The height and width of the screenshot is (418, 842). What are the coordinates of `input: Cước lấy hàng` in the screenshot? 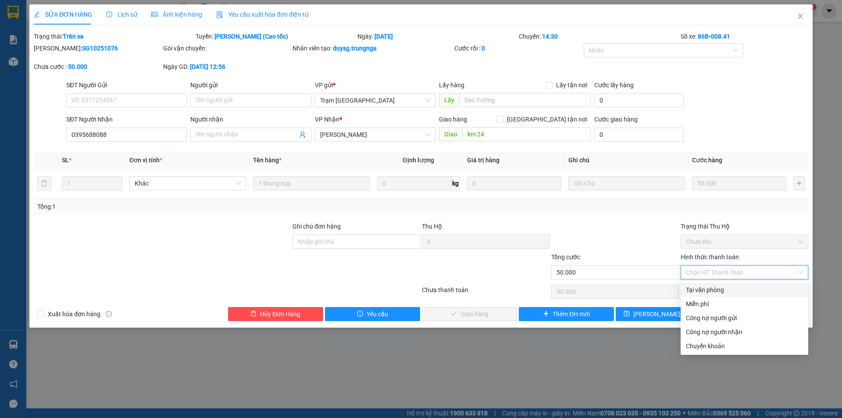 It's located at (639, 100).